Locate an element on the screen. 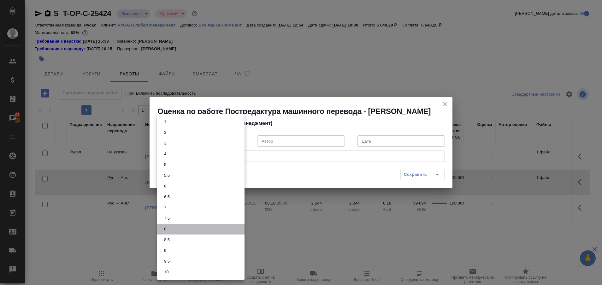 This screenshot has width=602, height=285. button: 6.5 is located at coordinates (167, 197).